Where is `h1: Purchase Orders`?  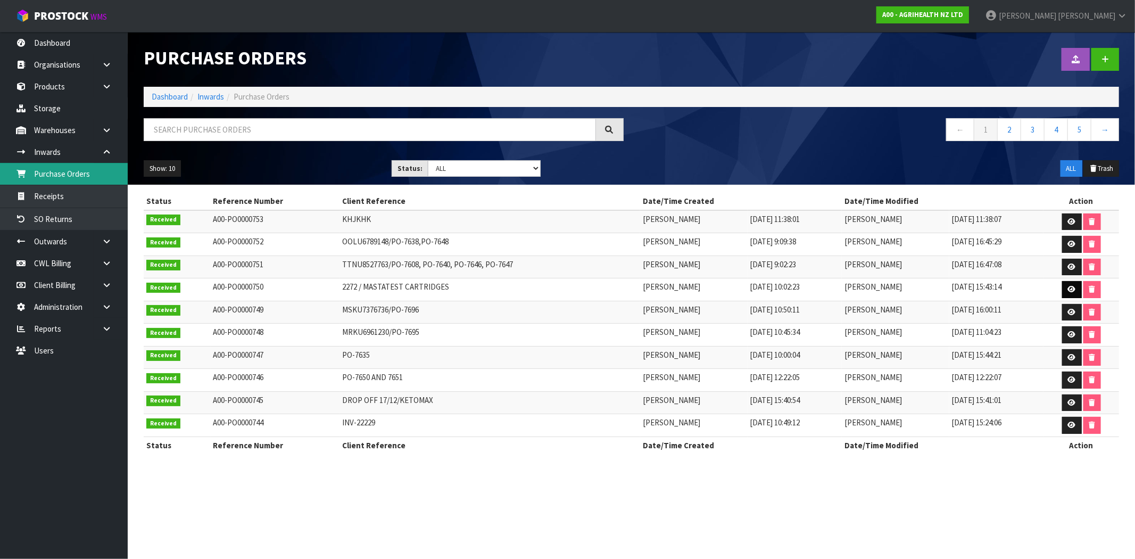 h1: Purchase Orders is located at coordinates (384, 58).